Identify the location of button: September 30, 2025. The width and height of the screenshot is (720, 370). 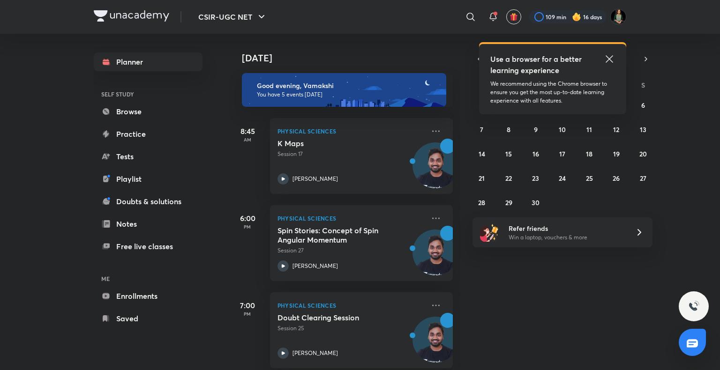
(536, 203).